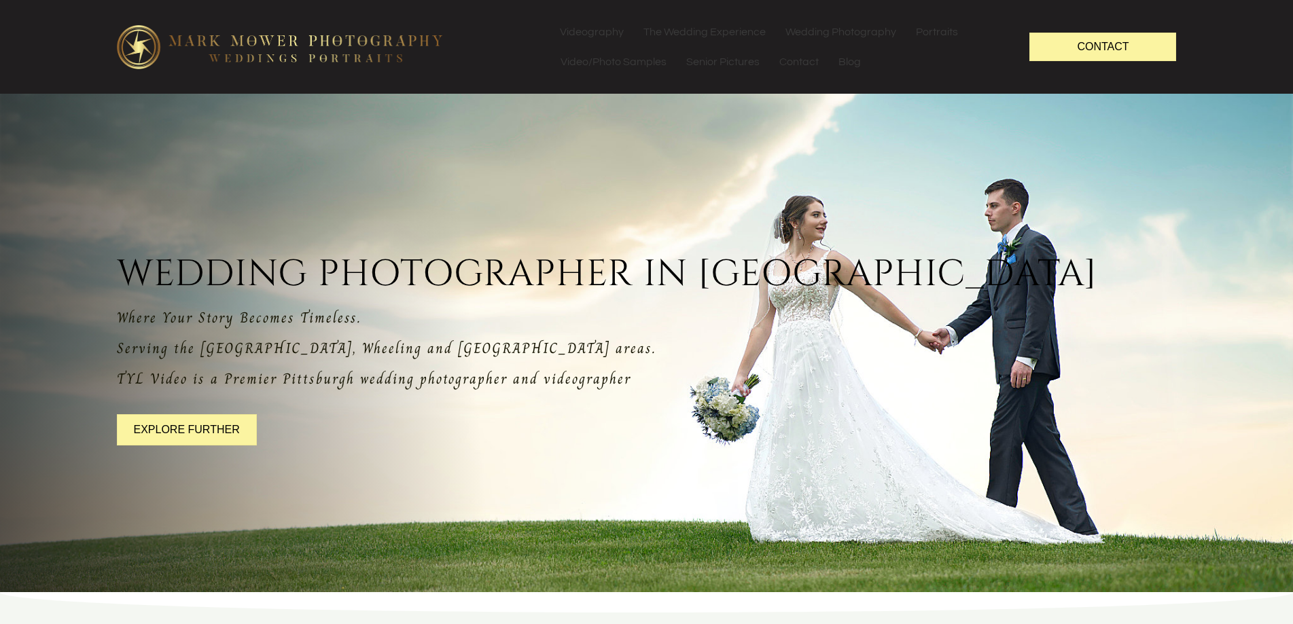 The height and width of the screenshot is (624, 1293). Describe the element at coordinates (777, 47) in the screenshot. I see `nav: Menu` at that location.